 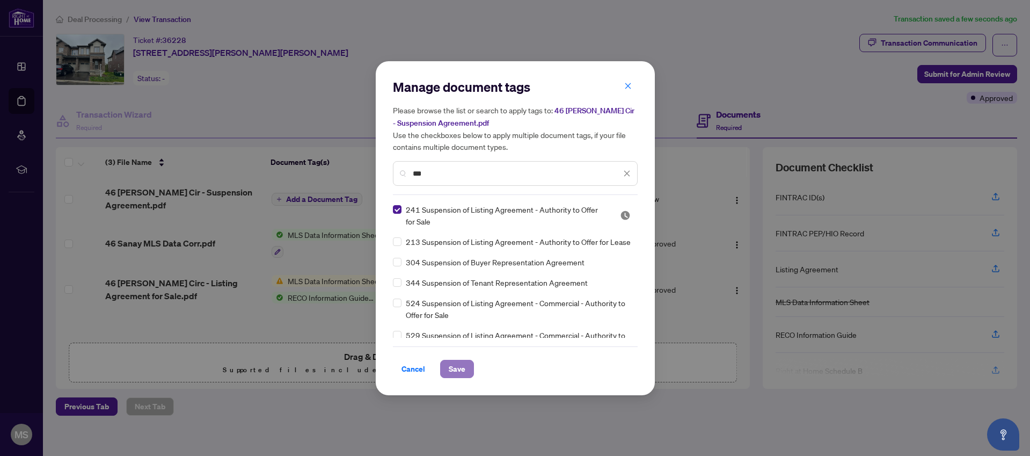 I want to click on span: 213 Suspension of Listing Agreement - Authority to Offer for Lease, so click(x=518, y=241).